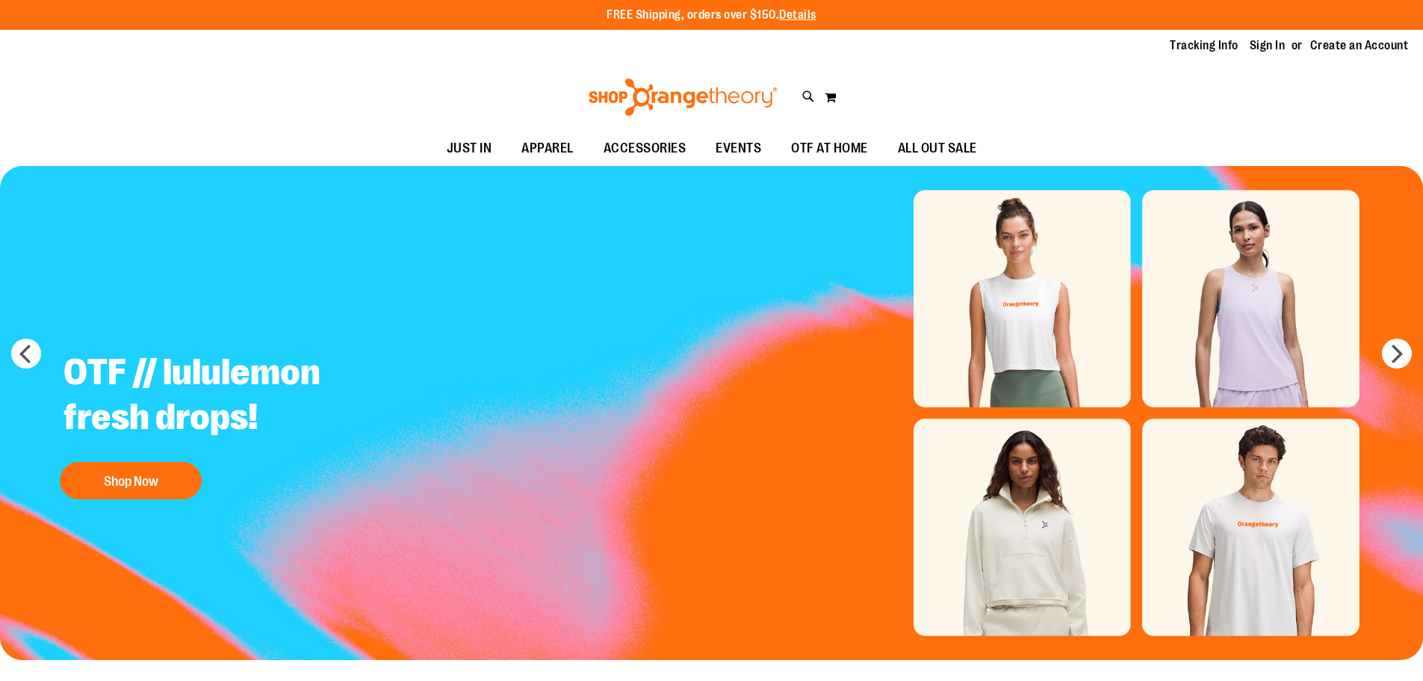  What do you see at coordinates (711, 15) in the screenshot?
I see `p: FREE Shipping, orders over $150.` at bounding box center [711, 15].